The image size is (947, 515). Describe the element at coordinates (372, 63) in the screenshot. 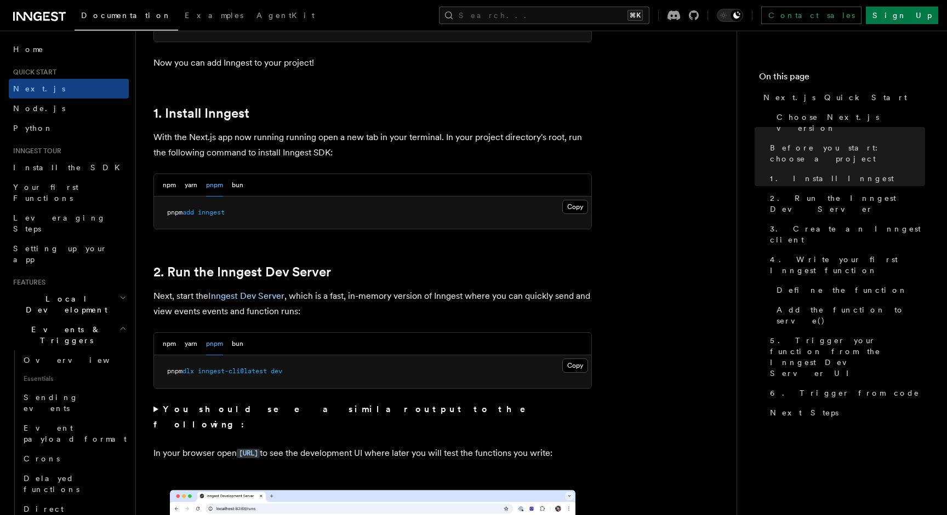

I see `p: Now you can add Inngest to your project!` at that location.